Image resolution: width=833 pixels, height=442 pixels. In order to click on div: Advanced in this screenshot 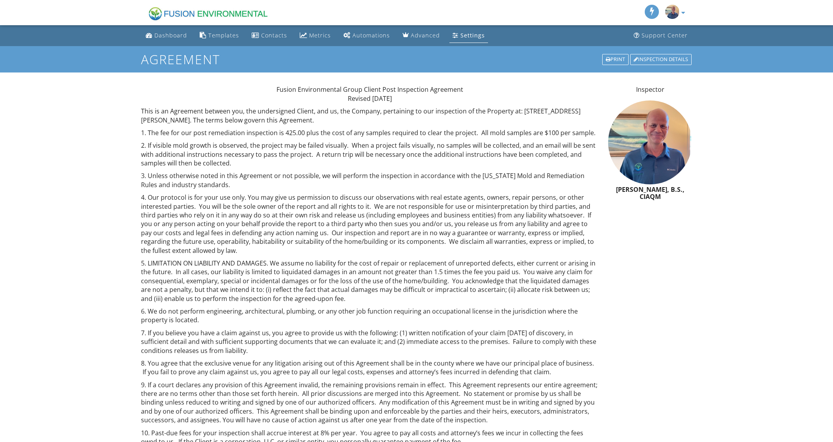, I will do `click(425, 35)`.